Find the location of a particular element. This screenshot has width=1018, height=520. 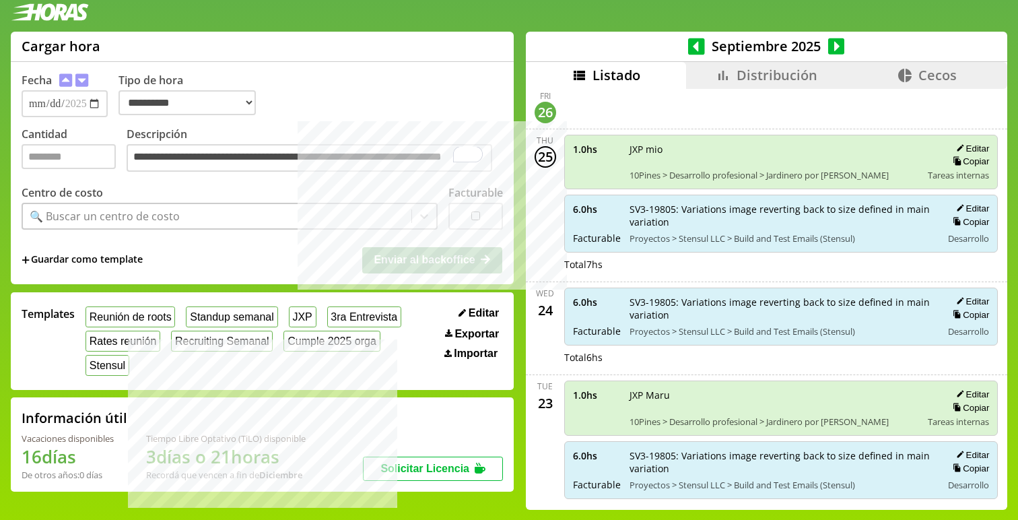

button: Recruiting Semanal is located at coordinates (222, 341).